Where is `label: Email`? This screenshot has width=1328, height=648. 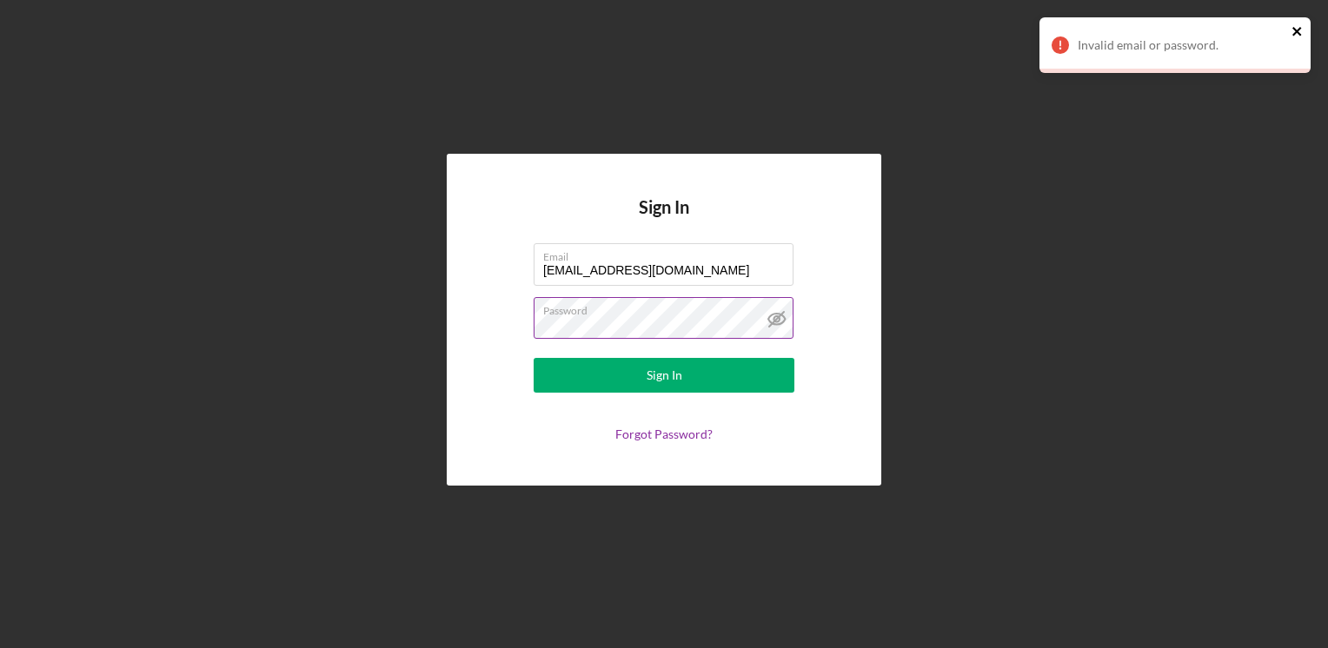
label: Email is located at coordinates (668, 254).